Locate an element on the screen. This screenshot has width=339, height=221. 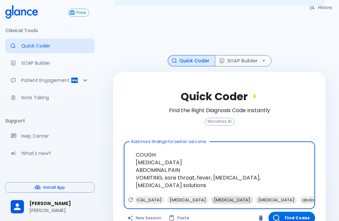
button: Quick Coder is located at coordinates (191, 61).